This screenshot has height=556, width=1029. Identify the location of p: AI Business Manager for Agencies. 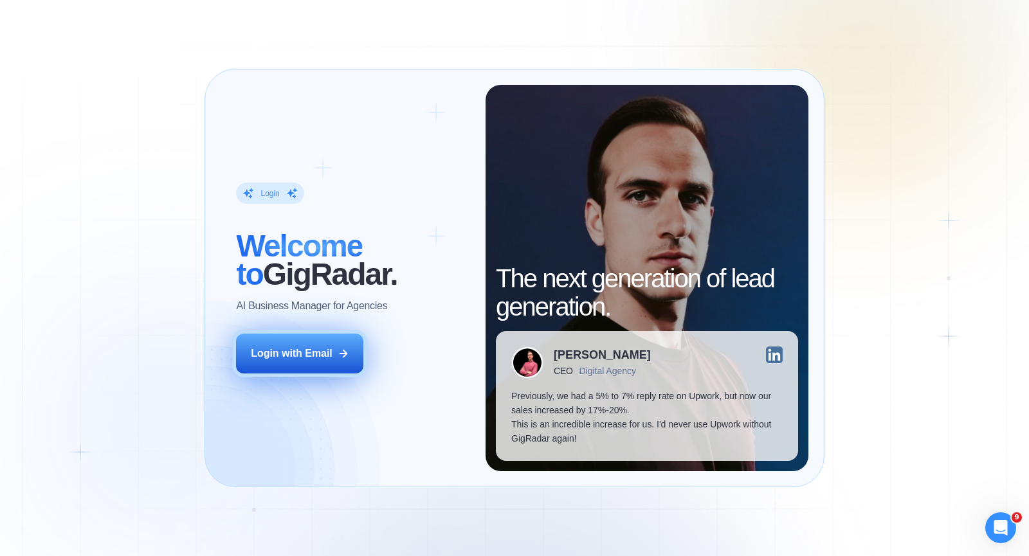
(311, 306).